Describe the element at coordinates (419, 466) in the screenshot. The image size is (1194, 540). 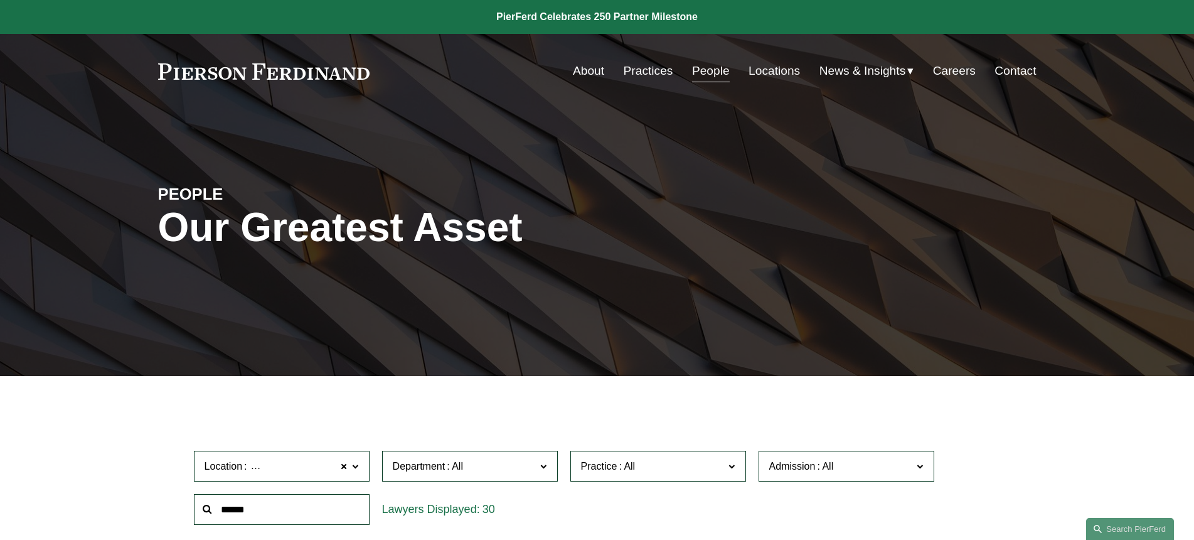
I see `span: Department` at that location.